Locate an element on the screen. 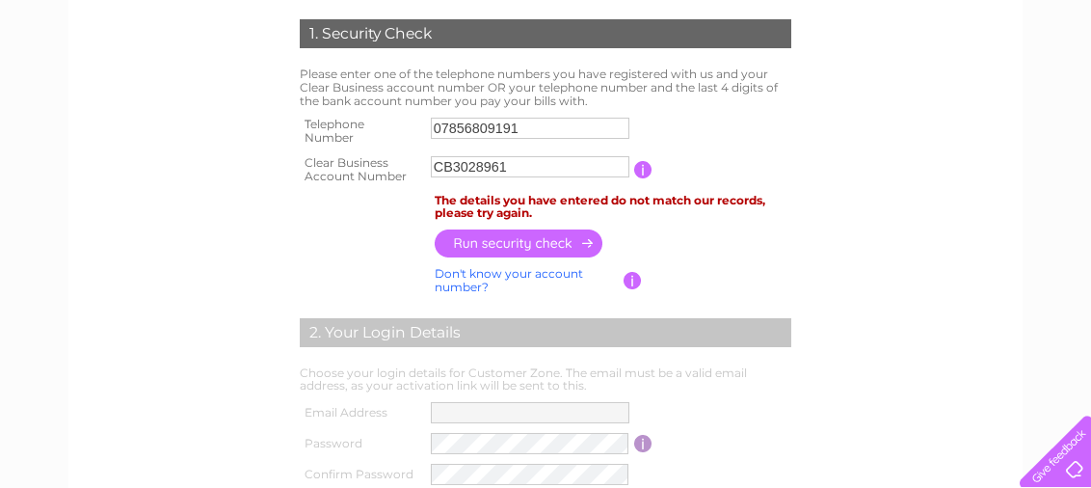  th: Clear Business Account Number is located at coordinates (360, 170).